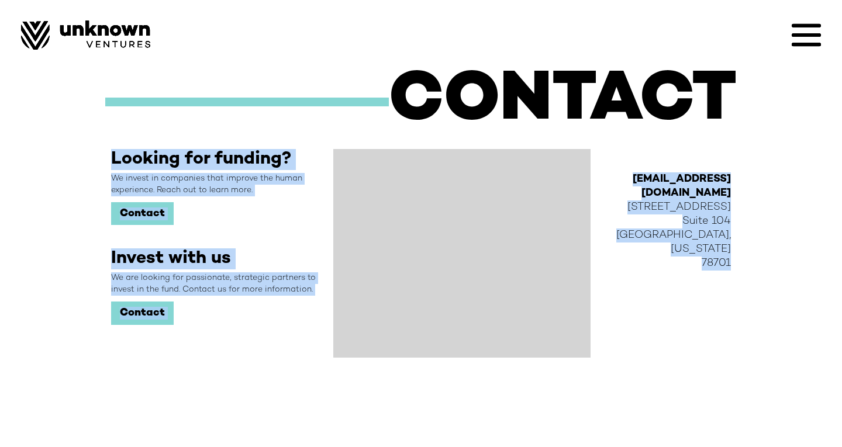 The height and width of the screenshot is (447, 842). I want to click on h2: Looking for funding?, so click(201, 160).